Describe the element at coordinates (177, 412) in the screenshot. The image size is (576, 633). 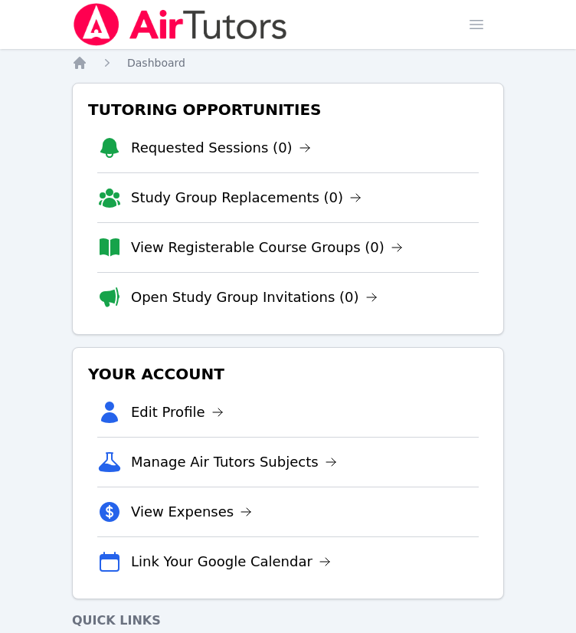
I see `a: Edit Profile` at that location.